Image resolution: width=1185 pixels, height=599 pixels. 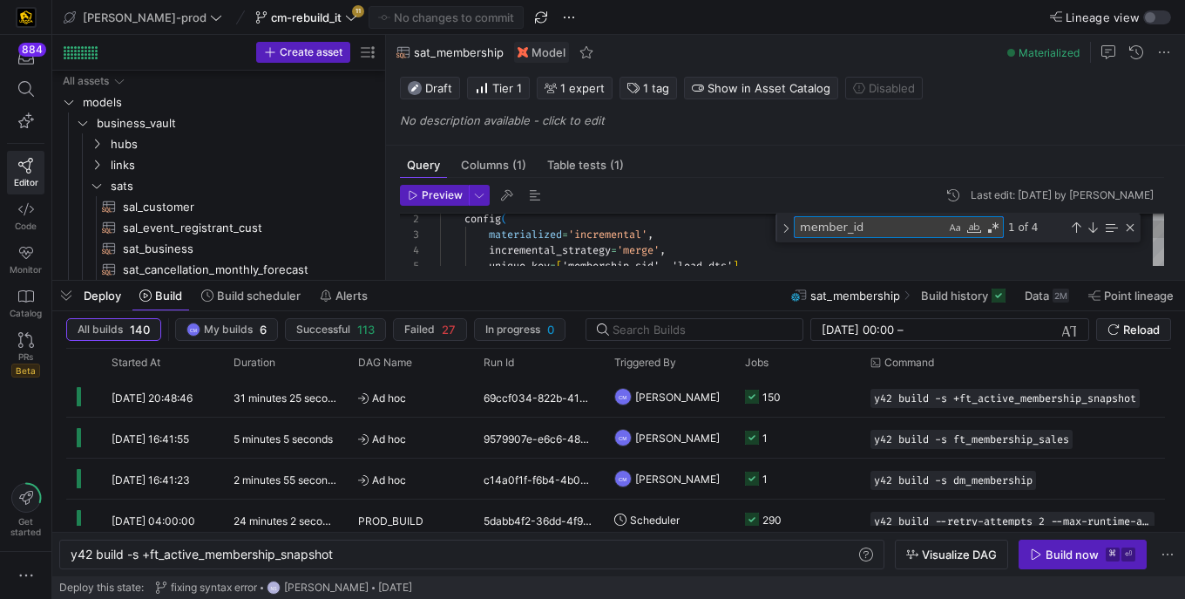 I want to click on span: DAG Name, so click(x=385, y=363).